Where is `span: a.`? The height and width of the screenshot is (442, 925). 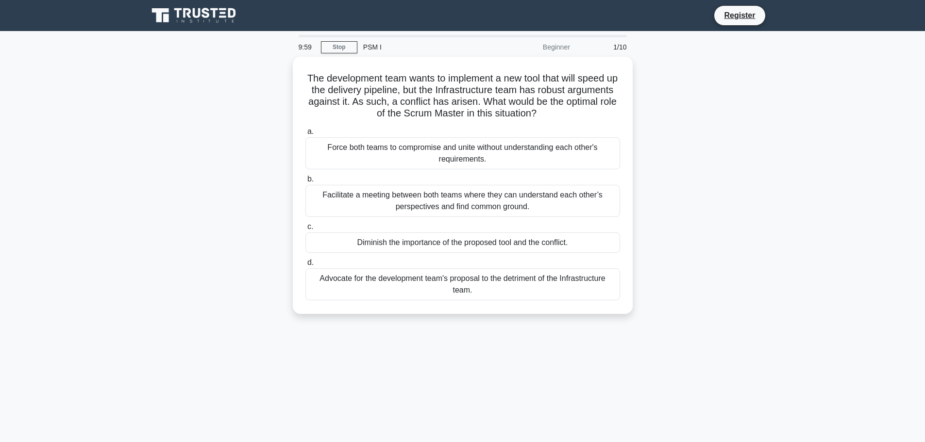
span: a. is located at coordinates (310, 131).